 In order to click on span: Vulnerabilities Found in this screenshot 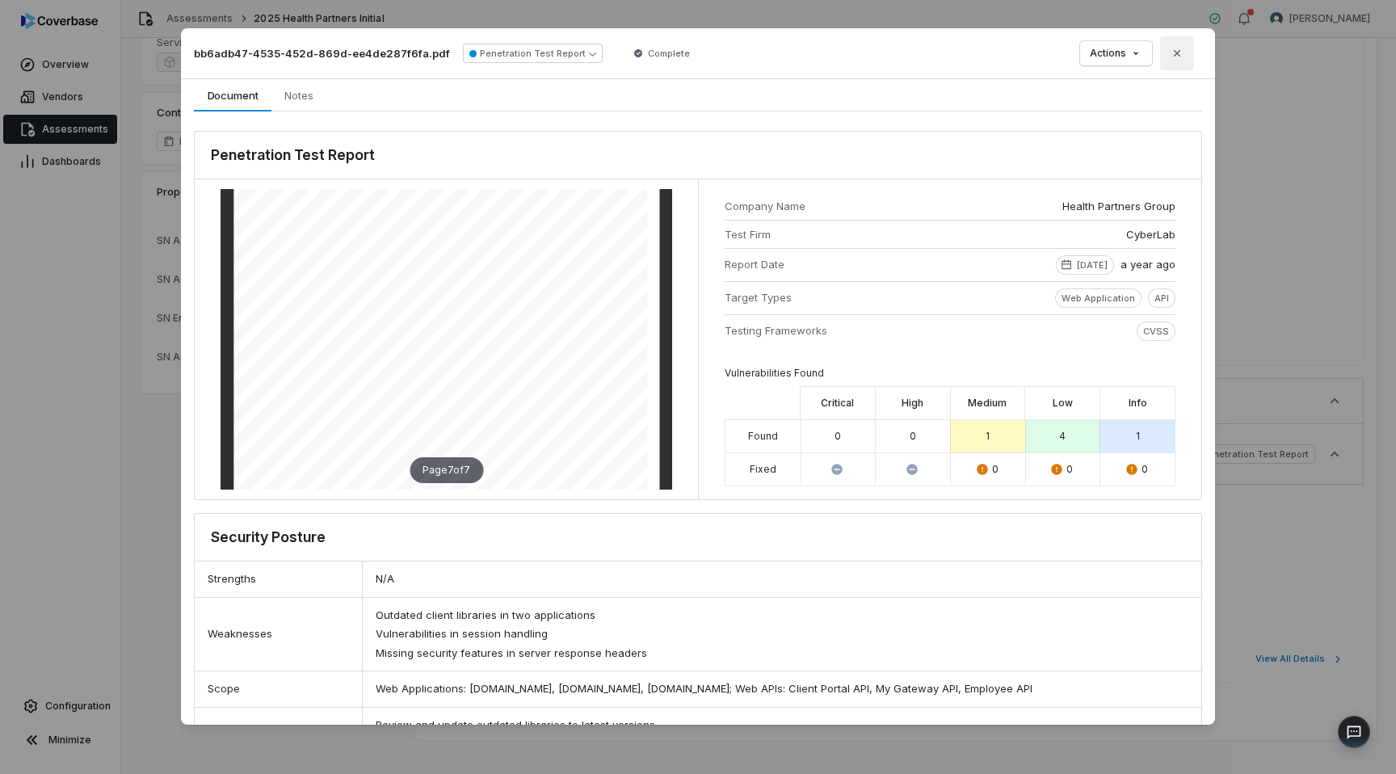, I will do `click(774, 373)`.